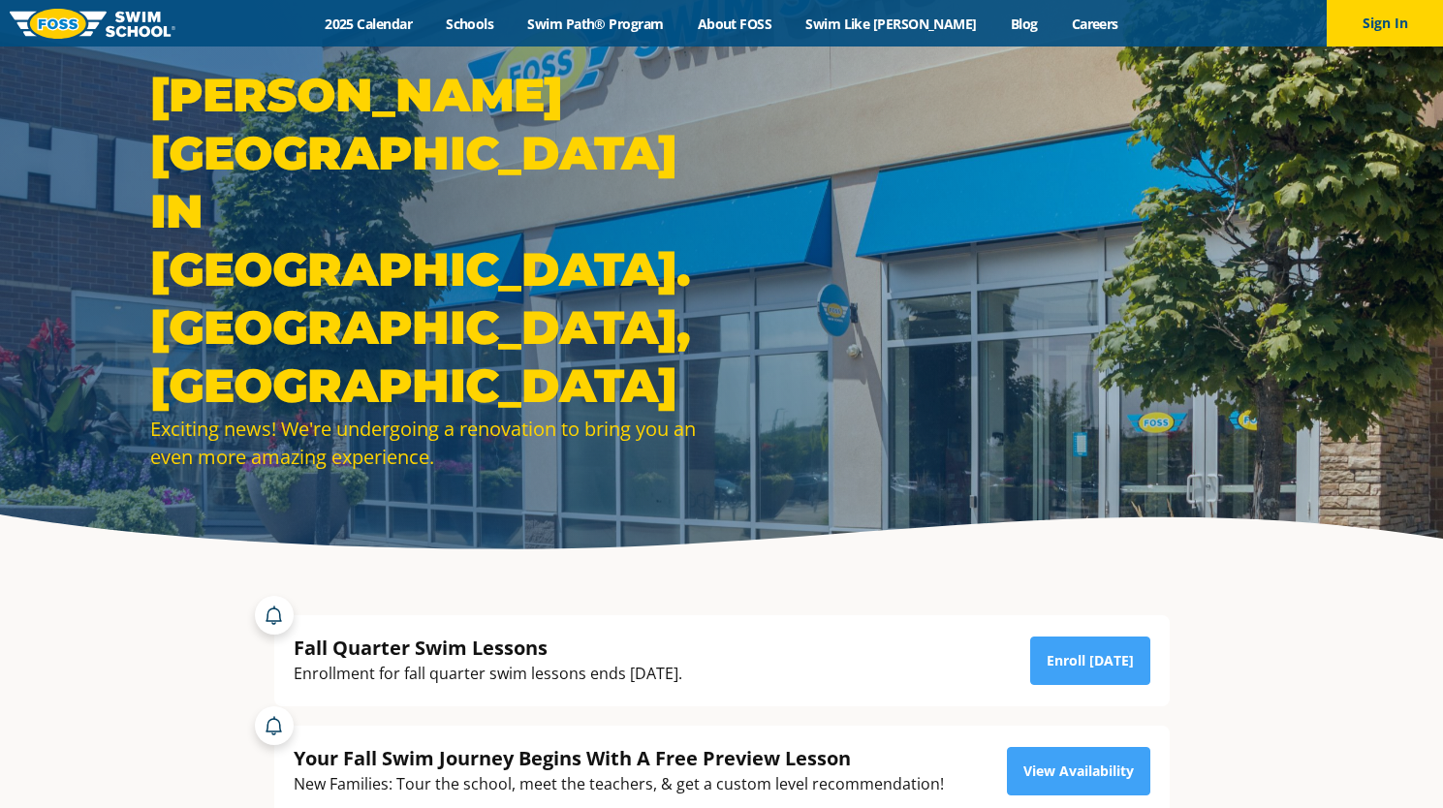  I want to click on a: Schools, so click(470, 23).